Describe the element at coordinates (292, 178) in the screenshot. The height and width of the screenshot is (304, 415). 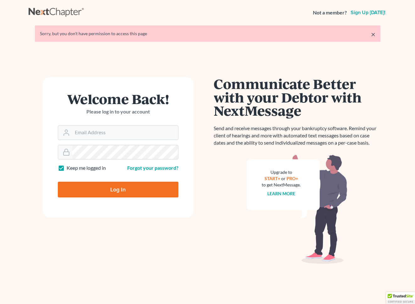
I see `a: PRO+` at that location.